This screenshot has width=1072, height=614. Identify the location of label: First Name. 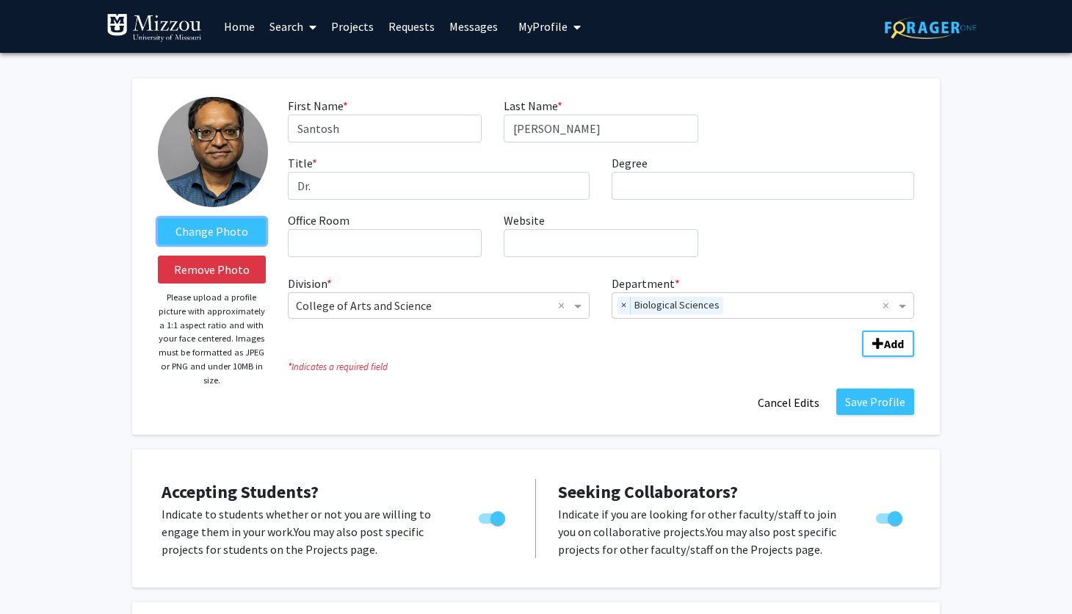
(318, 106).